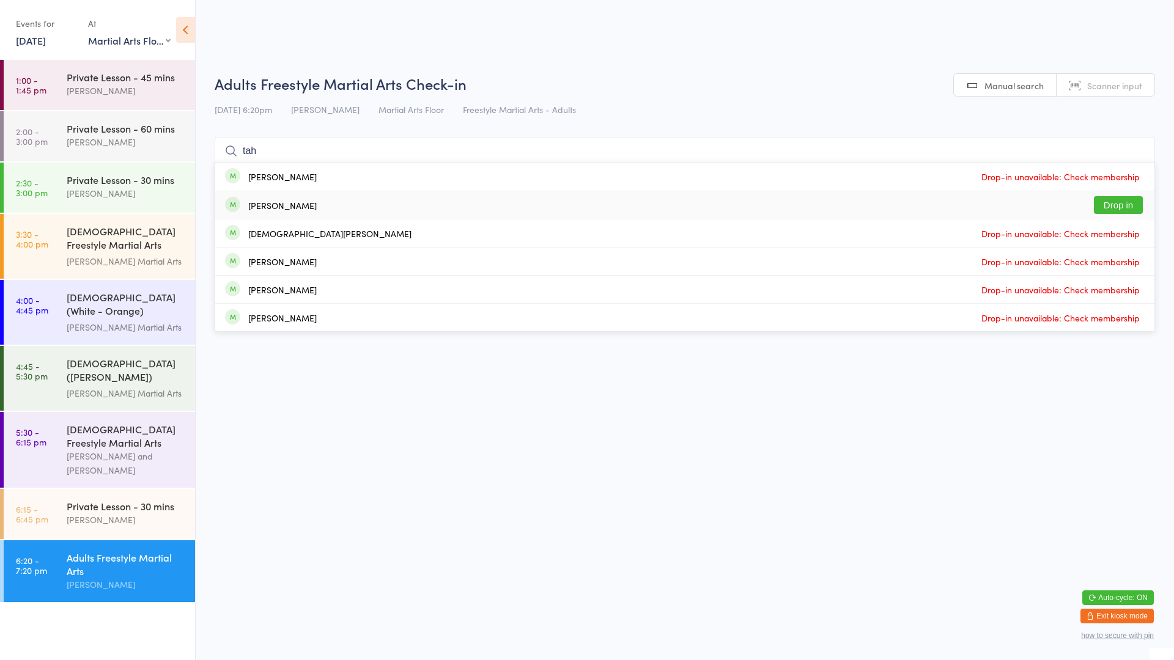 The height and width of the screenshot is (660, 1174). Describe the element at coordinates (125, 564) in the screenshot. I see `div: Adults Freestyle Martial Arts` at that location.